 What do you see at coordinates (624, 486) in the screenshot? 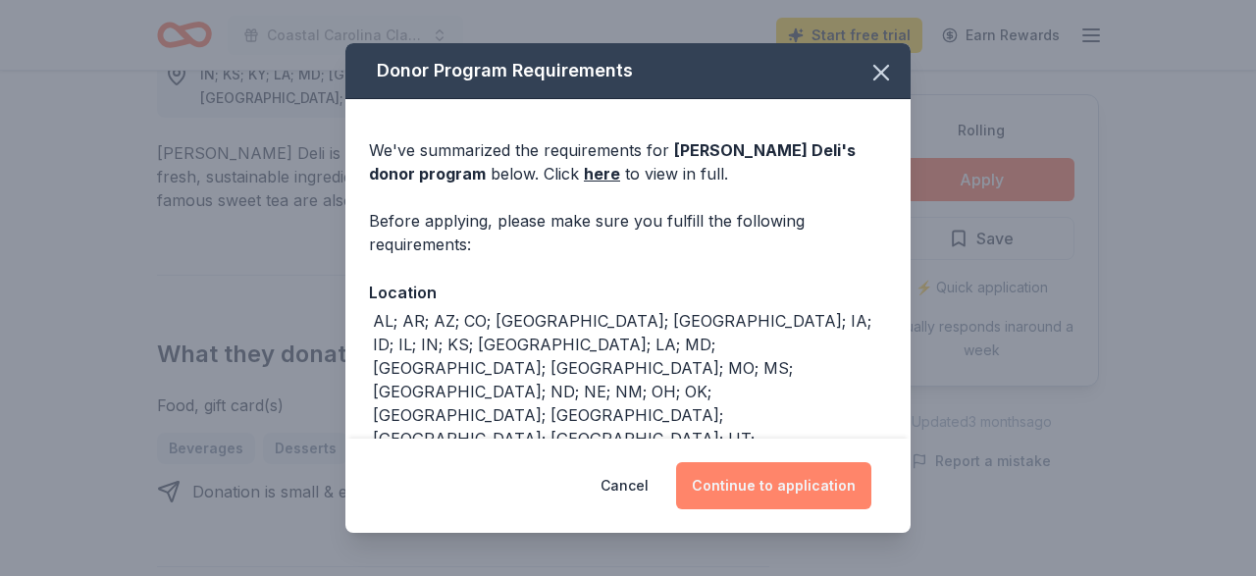
I see `button: Cancel` at bounding box center [624, 486].